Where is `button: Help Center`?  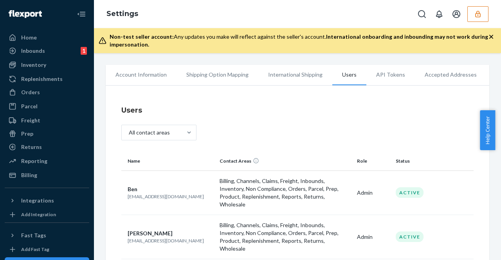
button: Help Center is located at coordinates (487, 130).